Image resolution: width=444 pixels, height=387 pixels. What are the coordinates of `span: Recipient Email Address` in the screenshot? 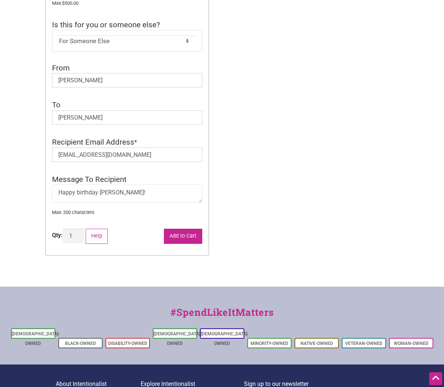 It's located at (93, 142).